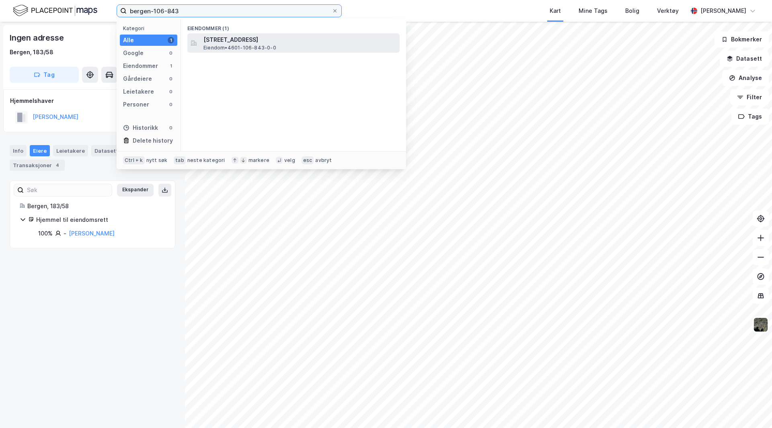 Image resolution: width=772 pixels, height=428 pixels. Describe the element at coordinates (746, 78) in the screenshot. I see `button: Analyse` at that location.